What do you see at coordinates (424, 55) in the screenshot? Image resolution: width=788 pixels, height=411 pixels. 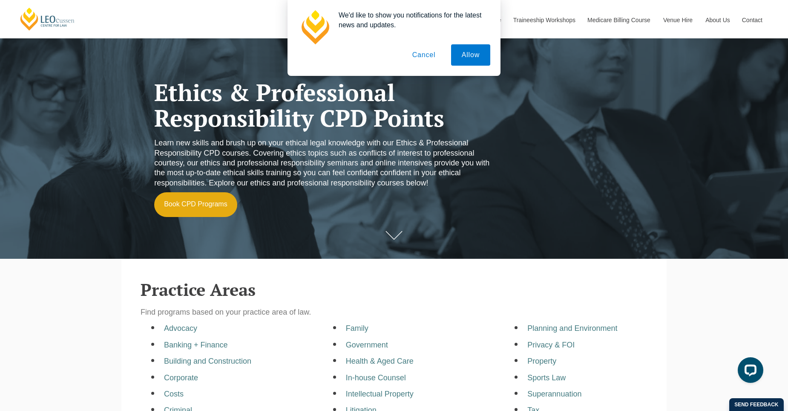 I see `button: Cancel` at bounding box center [424, 55].